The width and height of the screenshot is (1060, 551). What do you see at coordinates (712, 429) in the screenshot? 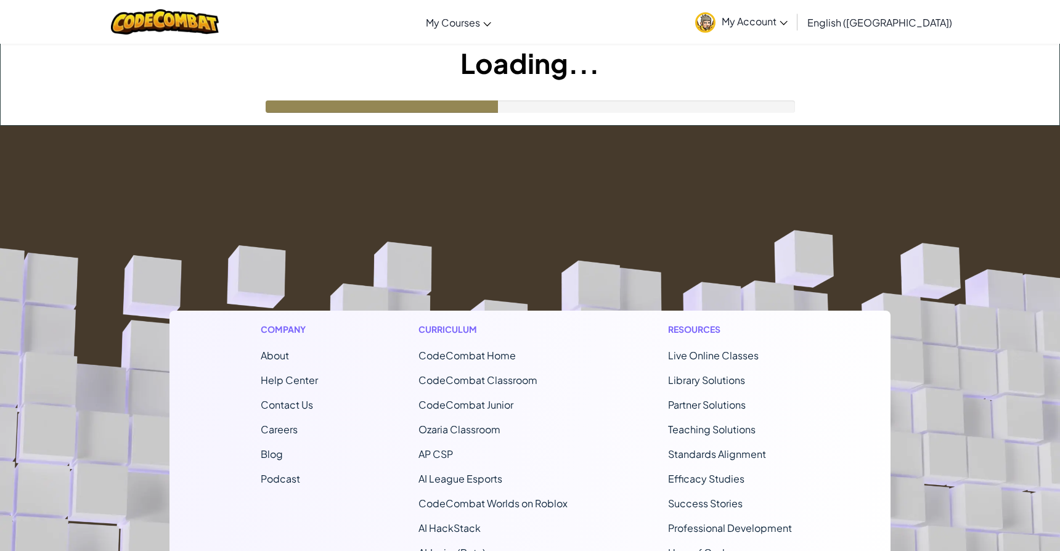
I see `a: Teaching Solutions` at bounding box center [712, 429].